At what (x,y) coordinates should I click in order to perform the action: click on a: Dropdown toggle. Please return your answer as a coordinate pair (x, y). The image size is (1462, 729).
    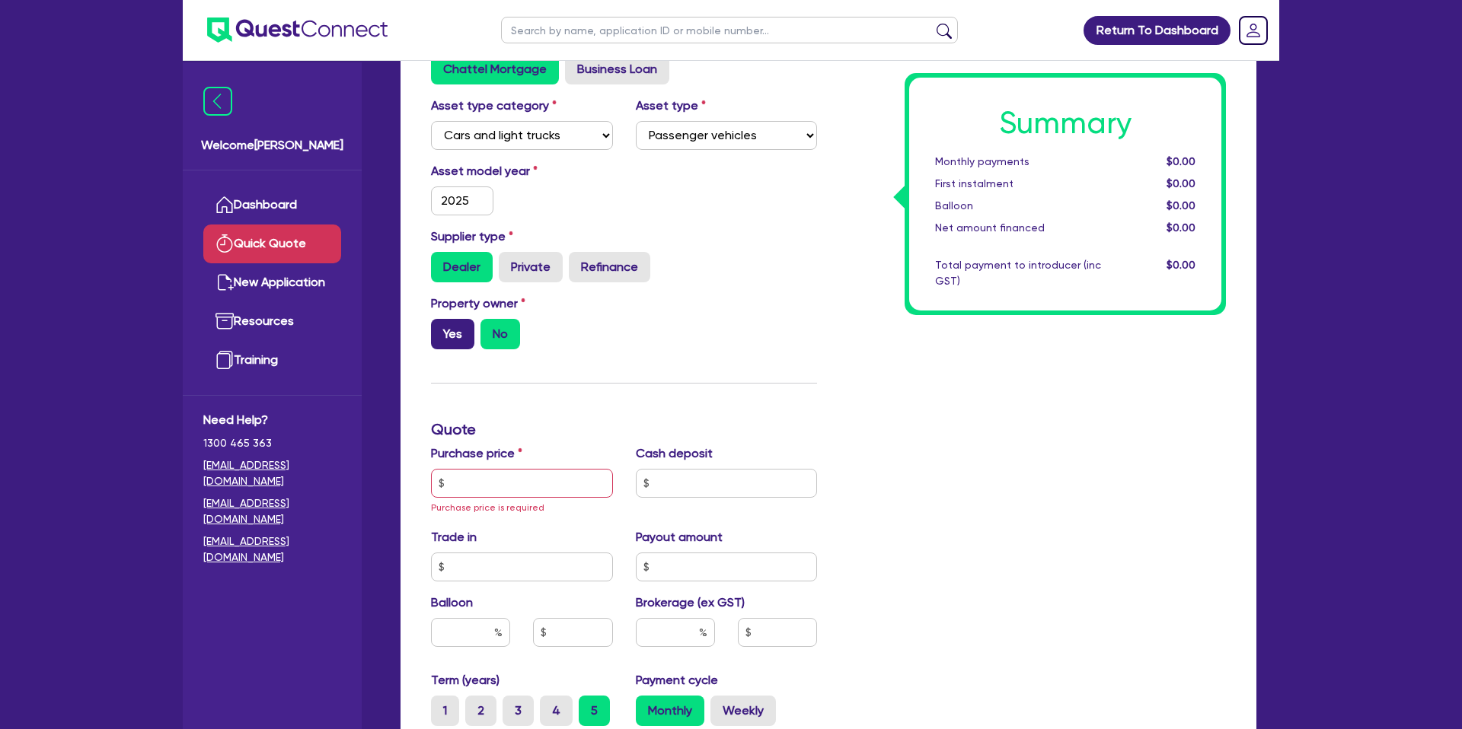
    Looking at the image, I should click on (1253, 30).